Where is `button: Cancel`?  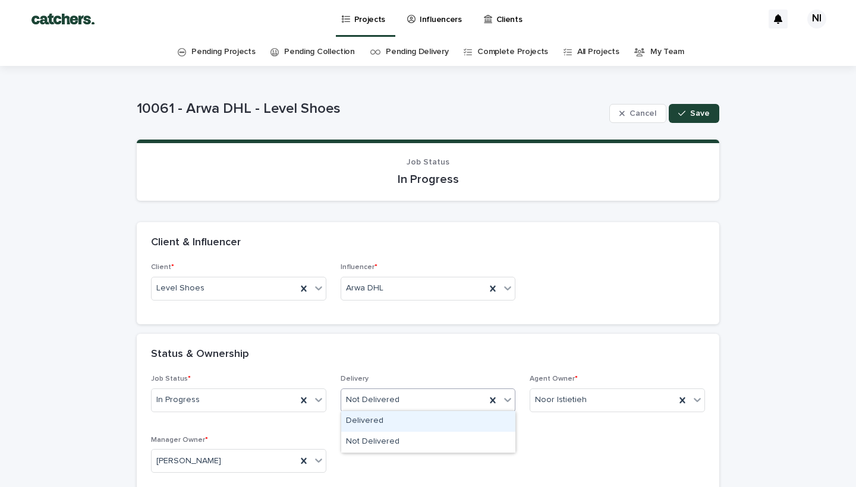 button: Cancel is located at coordinates (638, 113).